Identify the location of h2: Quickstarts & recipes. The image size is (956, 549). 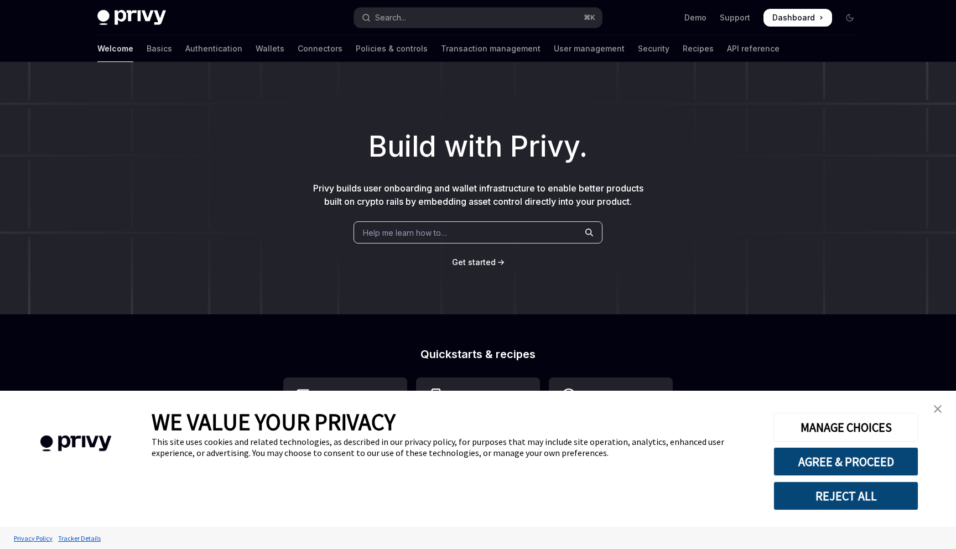
(478, 354).